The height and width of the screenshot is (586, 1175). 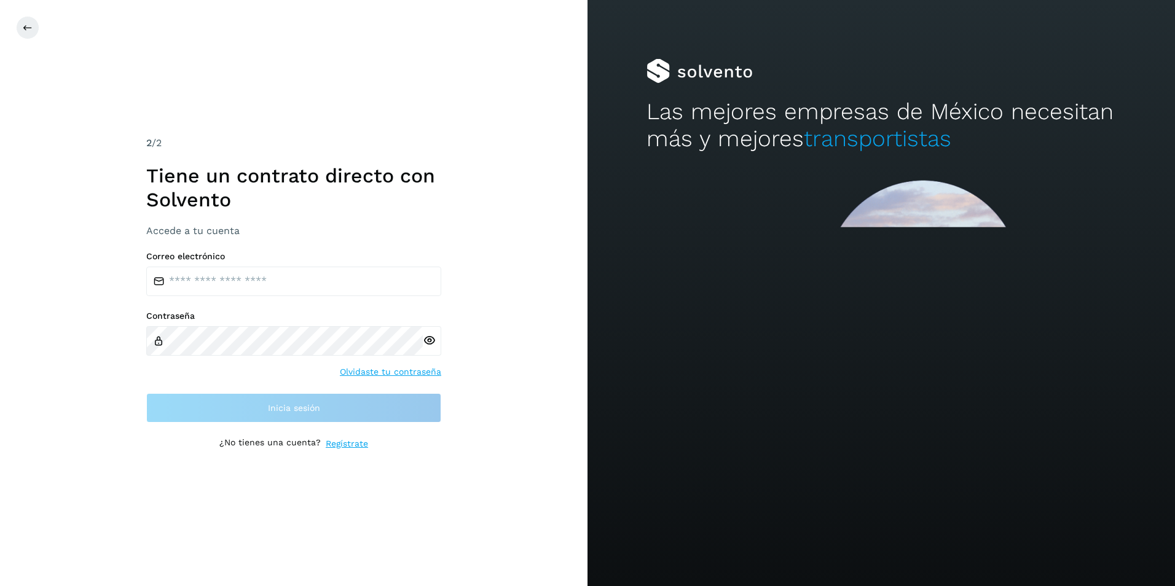 I want to click on a: Regístrate, so click(x=346, y=444).